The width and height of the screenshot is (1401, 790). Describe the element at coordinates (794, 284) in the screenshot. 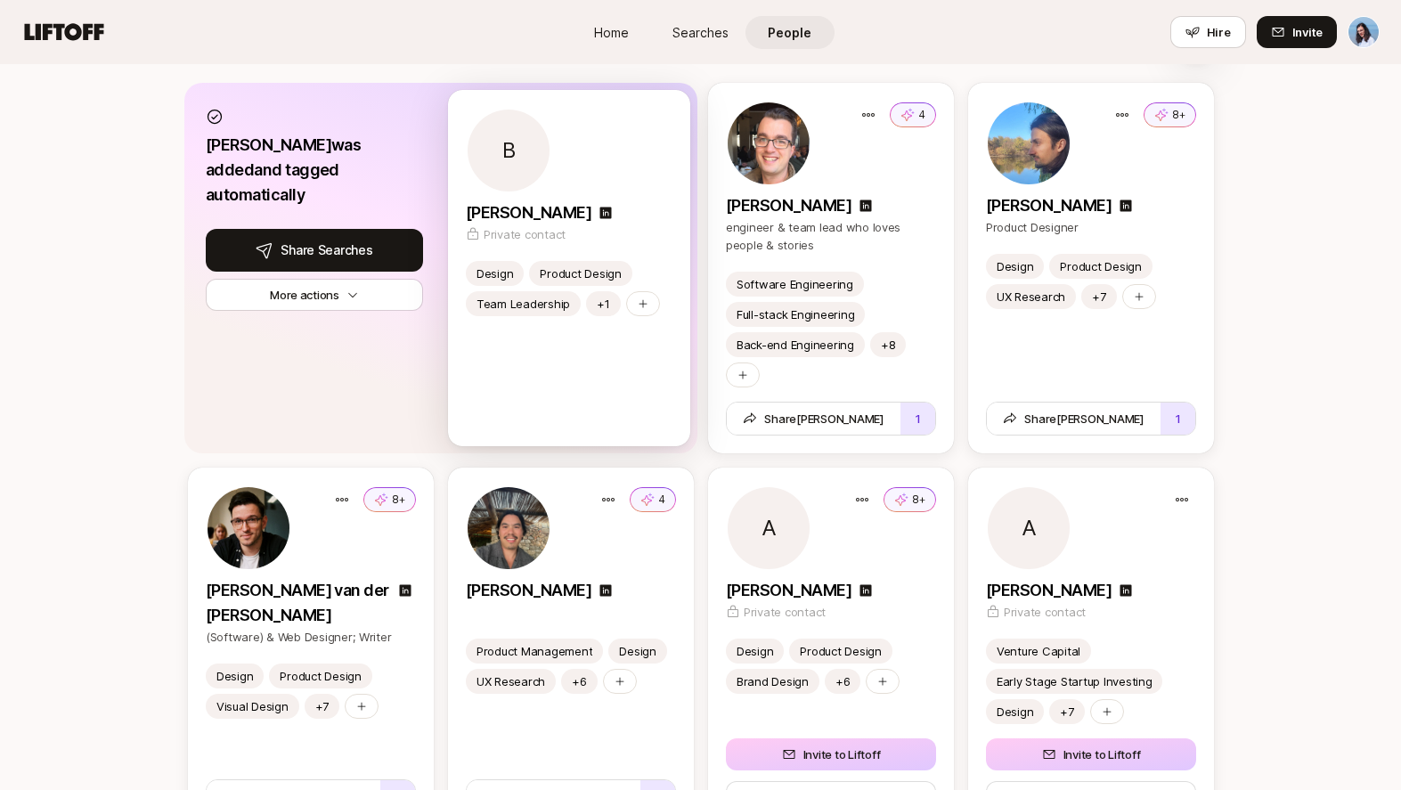

I see `p: Software Engineering` at that location.